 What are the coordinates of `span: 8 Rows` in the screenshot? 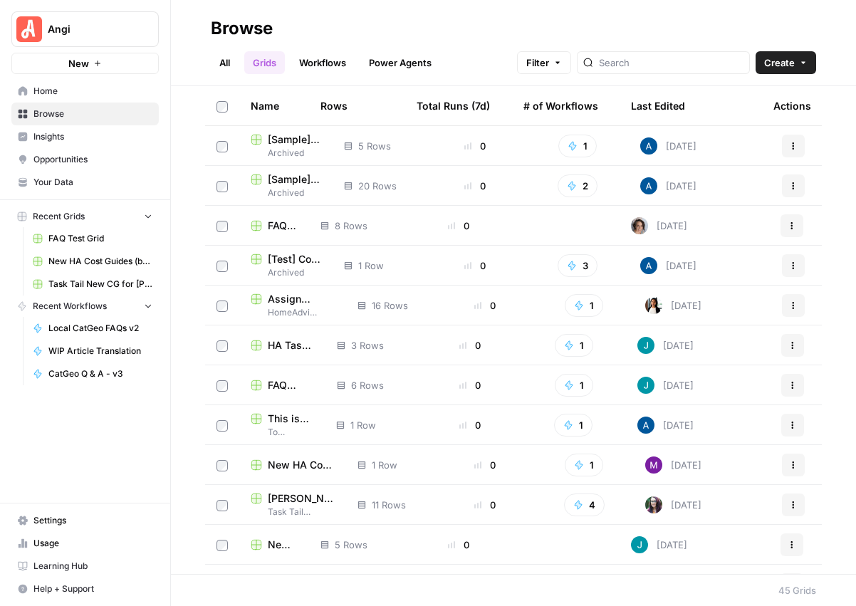 It's located at (351, 226).